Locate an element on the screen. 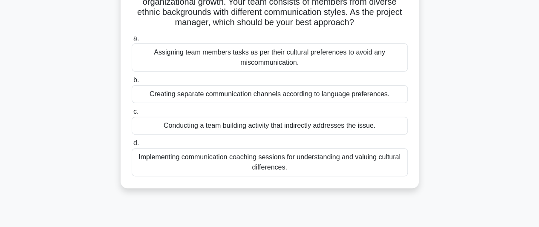 The height and width of the screenshot is (227, 539). div: Creating separate communication channels according to language preferences. is located at coordinates (270, 94).